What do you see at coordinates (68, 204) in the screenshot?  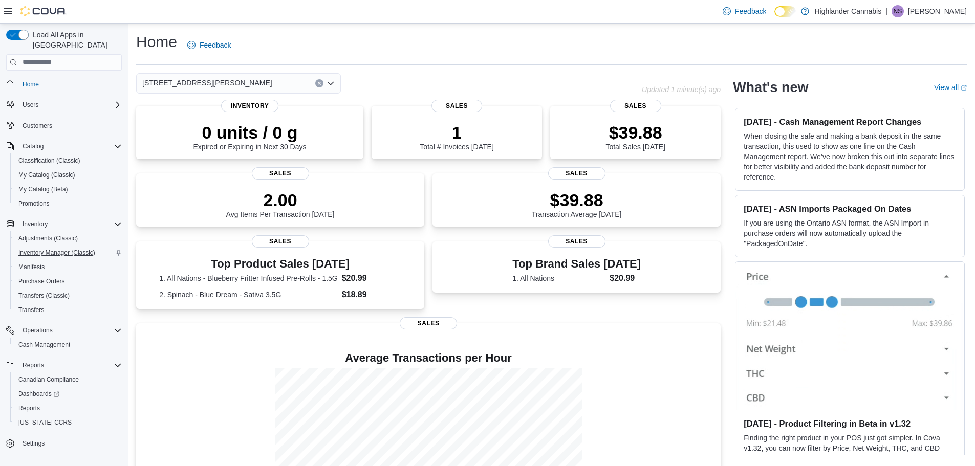 I see `button: Promotions` at bounding box center [68, 204].